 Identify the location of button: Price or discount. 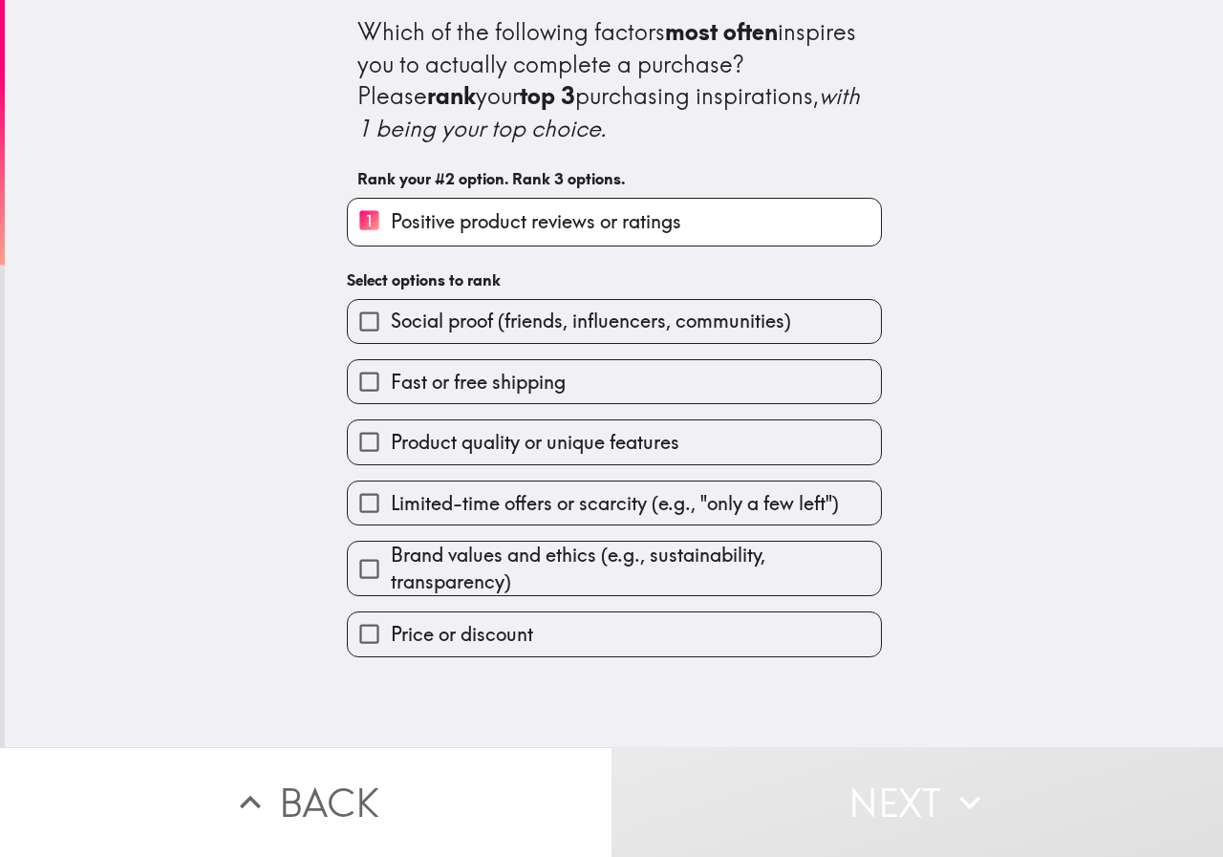
(614, 633).